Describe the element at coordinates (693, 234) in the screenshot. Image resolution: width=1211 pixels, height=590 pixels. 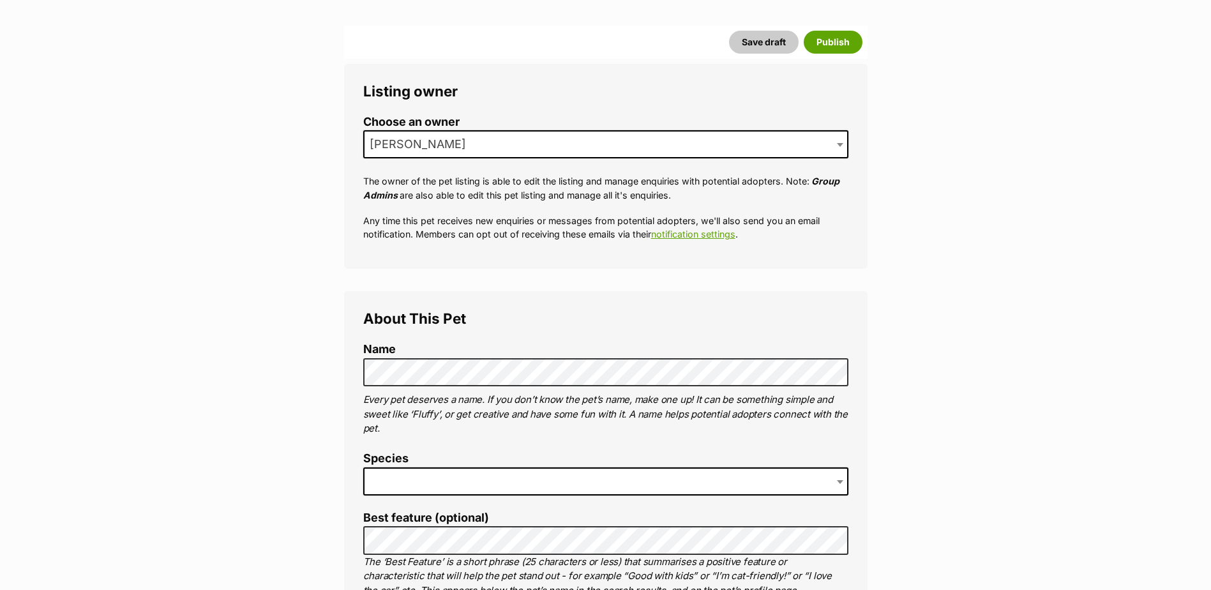
I see `a: notification settings` at that location.